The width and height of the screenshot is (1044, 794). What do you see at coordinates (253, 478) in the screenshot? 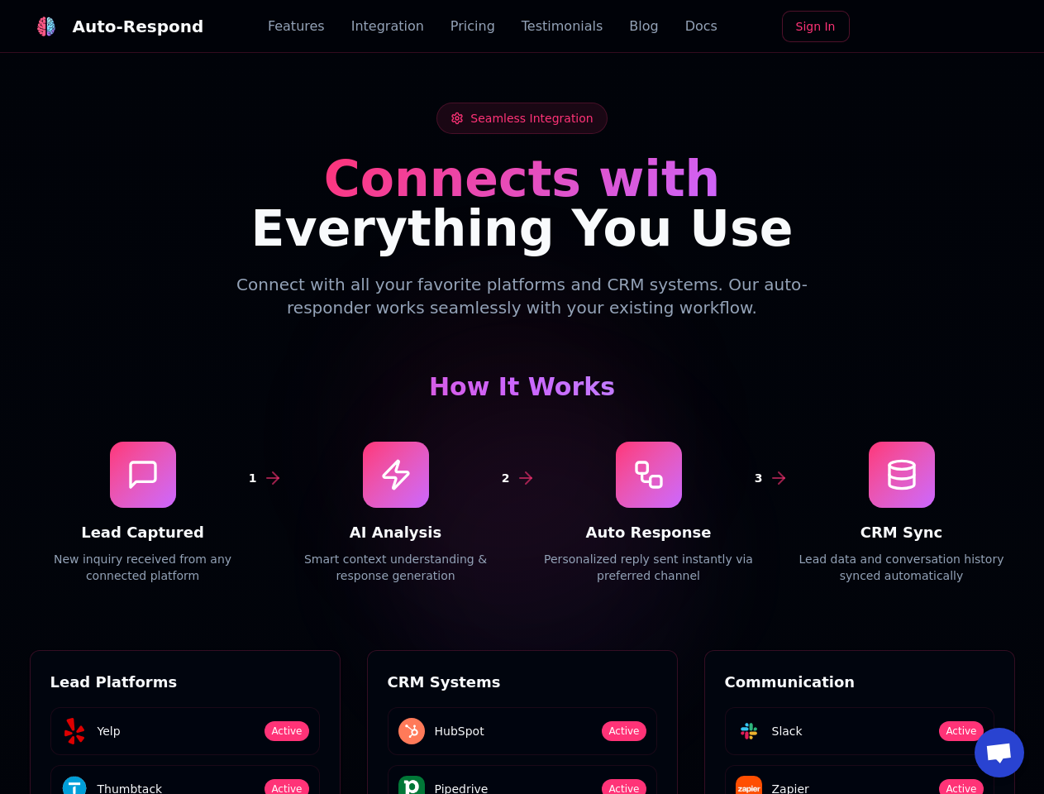
I see `div: 1` at bounding box center [253, 478].